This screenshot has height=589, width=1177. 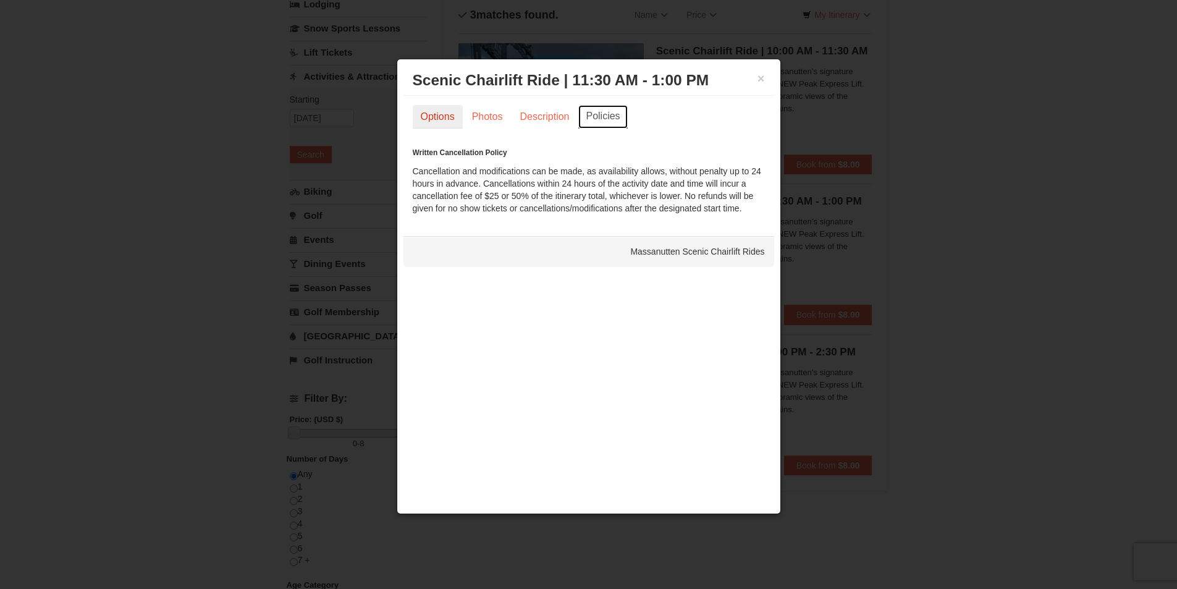 What do you see at coordinates (589, 153) in the screenshot?
I see `h6: Written Cancellation Policy` at bounding box center [589, 153].